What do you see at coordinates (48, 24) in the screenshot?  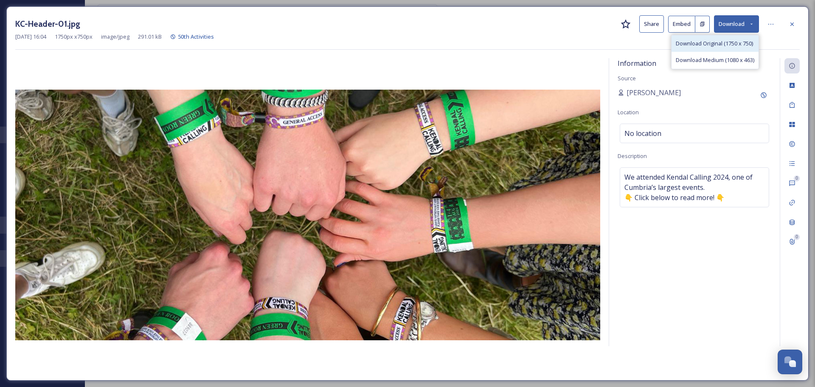 I see `h3: KC-Header-01.jpg` at bounding box center [48, 24].